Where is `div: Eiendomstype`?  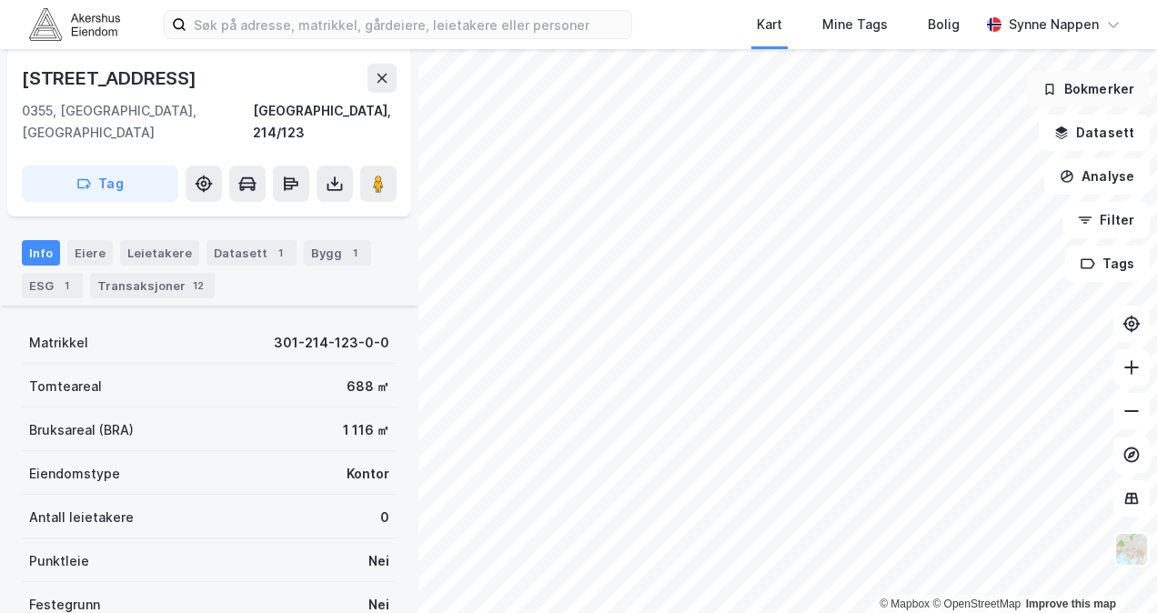
div: Eiendomstype is located at coordinates (75, 474).